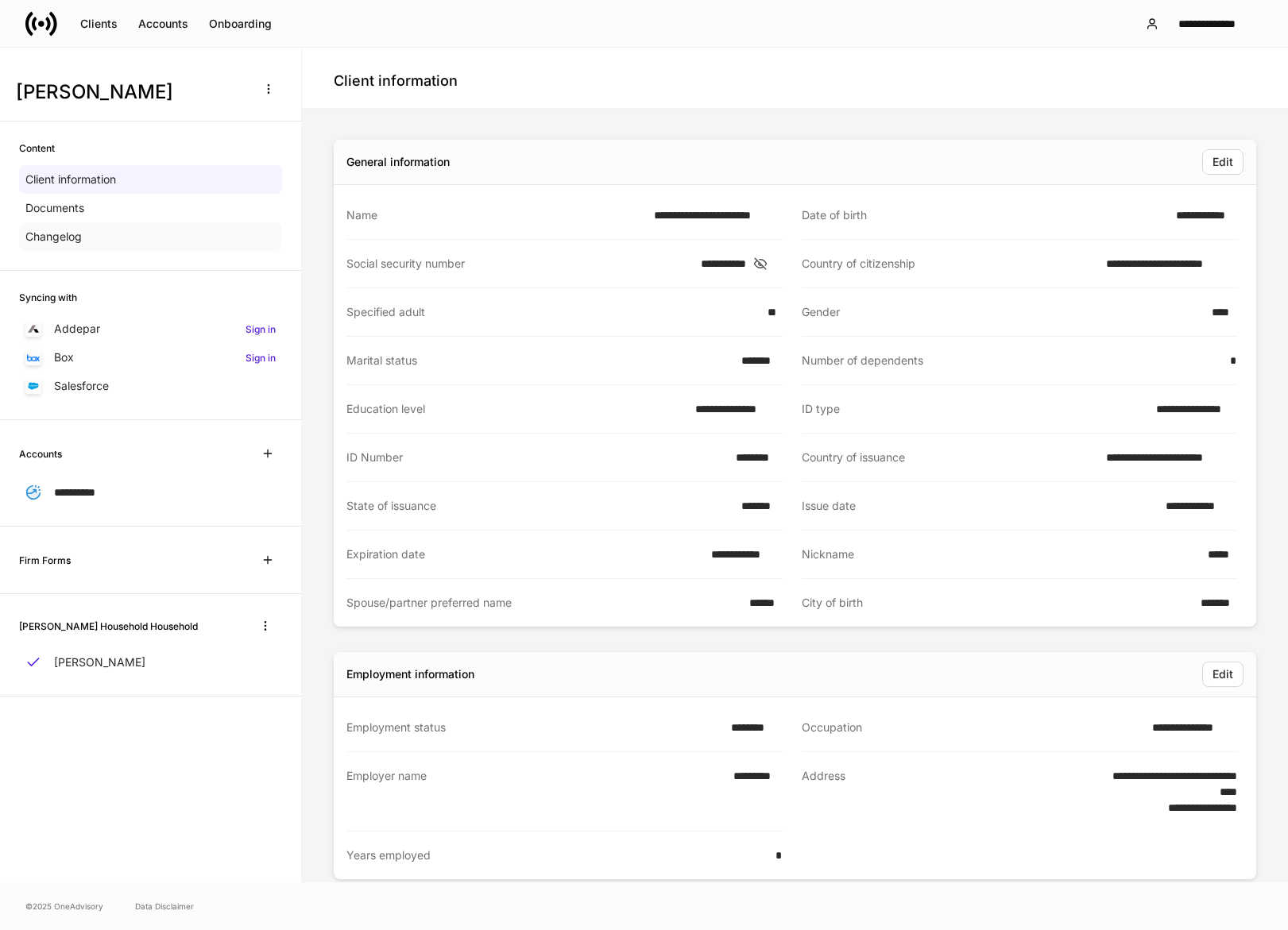  Describe the element at coordinates (150, 208) in the screenshot. I see `a: Documents` at that location.